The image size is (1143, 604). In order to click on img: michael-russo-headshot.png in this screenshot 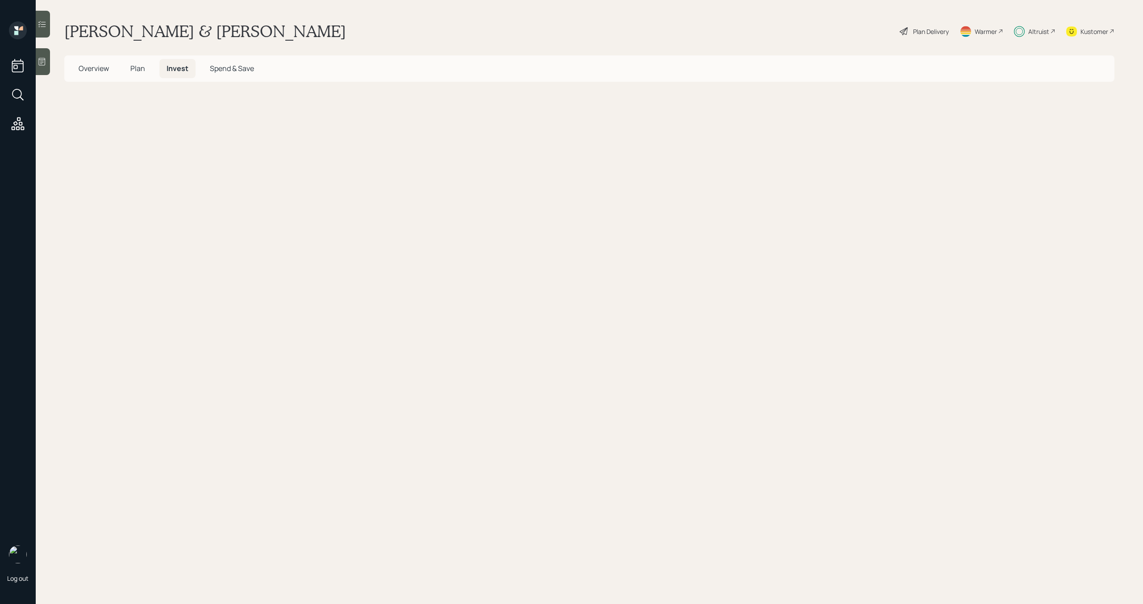, I will do `click(18, 554)`.